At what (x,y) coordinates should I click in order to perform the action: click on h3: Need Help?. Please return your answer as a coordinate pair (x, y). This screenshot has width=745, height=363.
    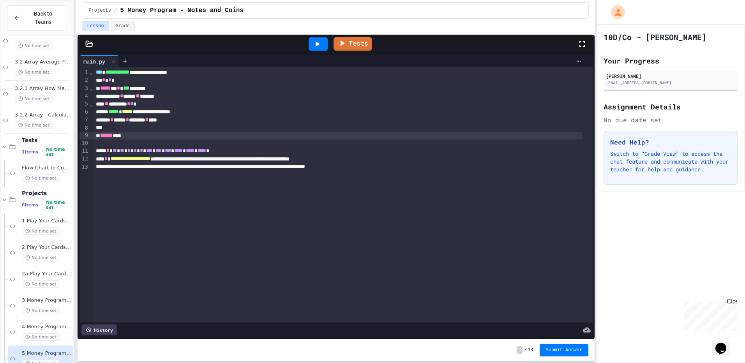
    Looking at the image, I should click on (671, 142).